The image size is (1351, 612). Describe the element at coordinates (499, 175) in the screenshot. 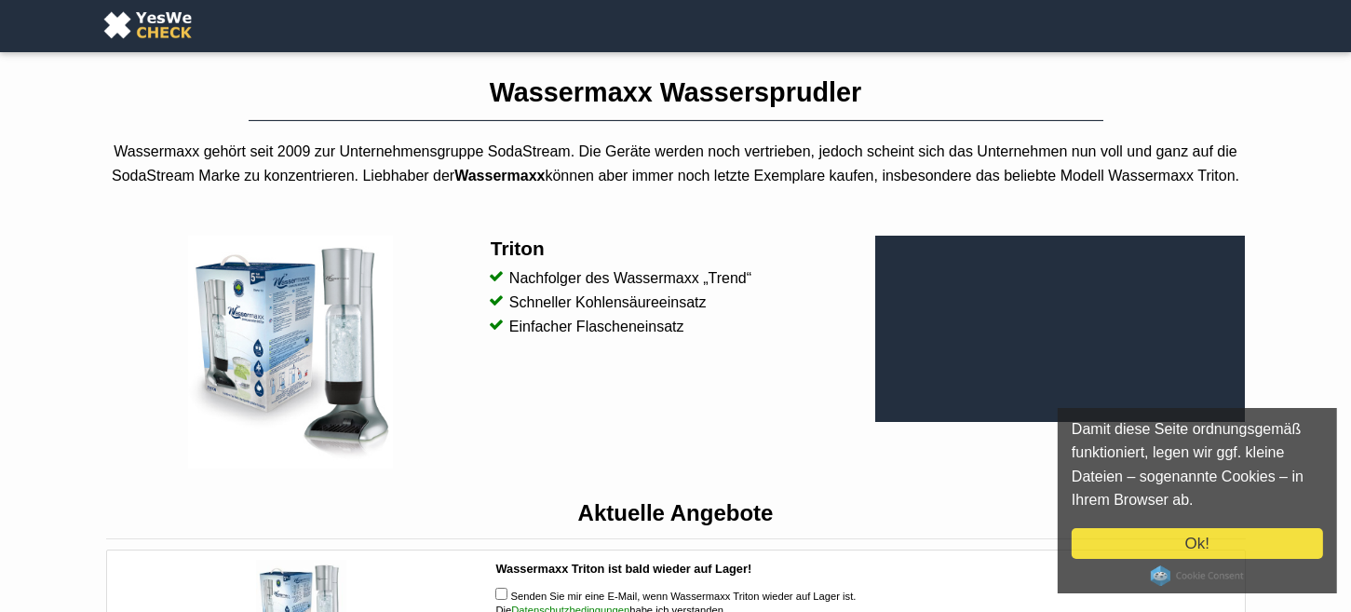

I see `b: Wassermaxx` at that location.